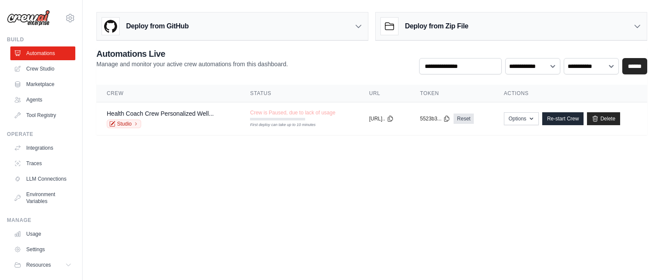  I want to click on th: Actions, so click(570, 93).